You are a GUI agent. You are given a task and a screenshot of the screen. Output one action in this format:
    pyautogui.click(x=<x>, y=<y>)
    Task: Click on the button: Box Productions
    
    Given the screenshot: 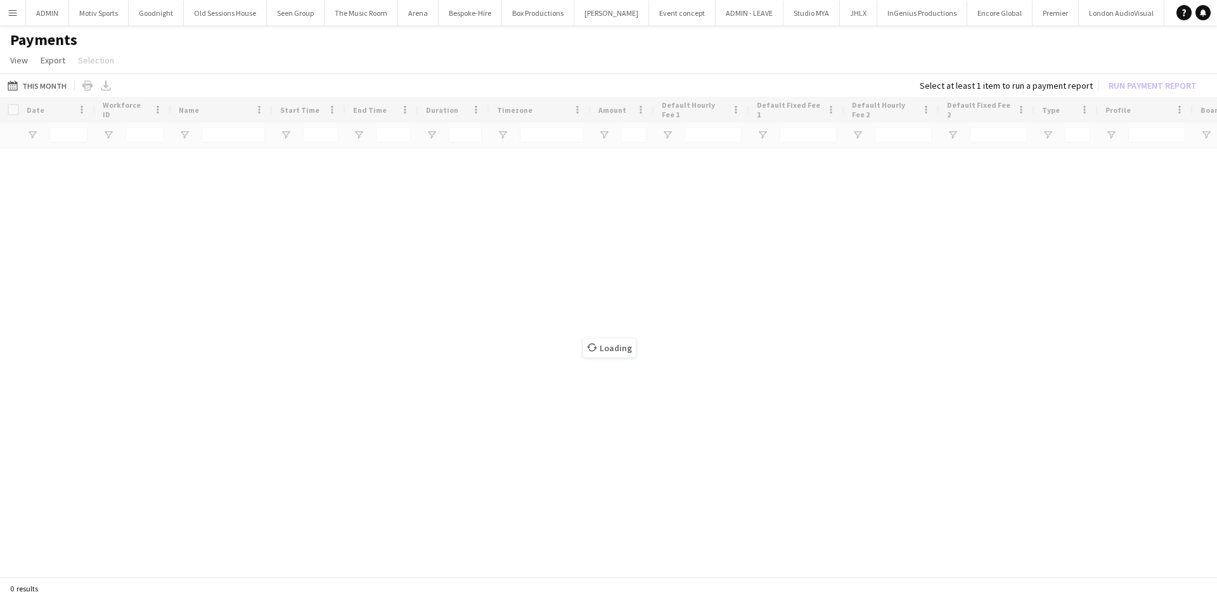 What is the action you would take?
    pyautogui.click(x=538, y=13)
    